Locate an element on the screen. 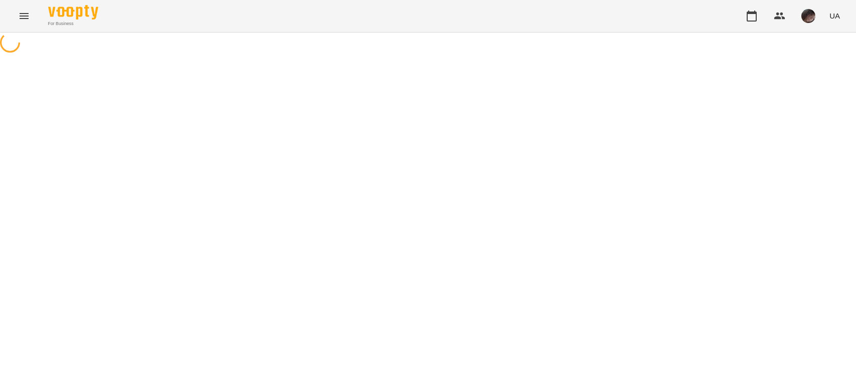 The height and width of the screenshot is (390, 856). img: 297f12a5ee7ab206987b53a38ee76f7e.jpg is located at coordinates (808, 16).